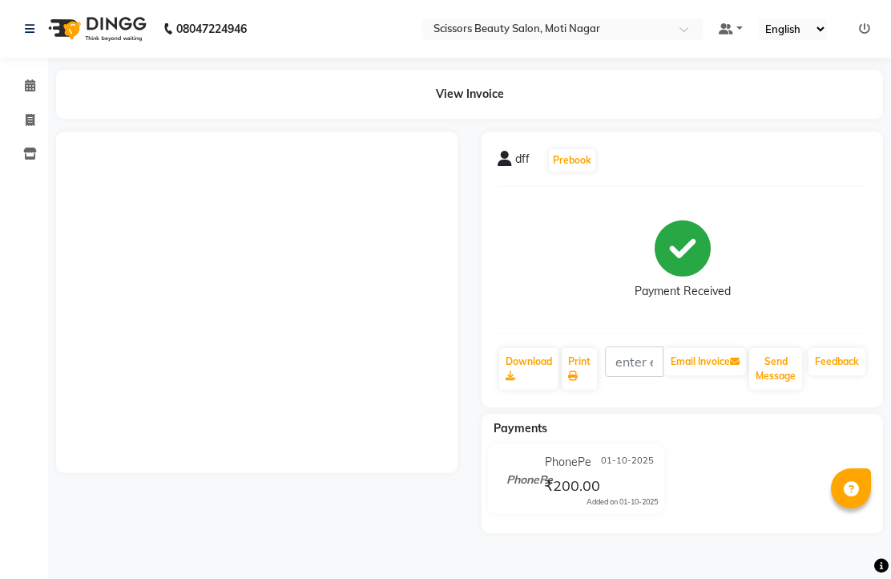  What do you see at coordinates (572, 487) in the screenshot?
I see `span: ₹200.00` at bounding box center [572, 487].